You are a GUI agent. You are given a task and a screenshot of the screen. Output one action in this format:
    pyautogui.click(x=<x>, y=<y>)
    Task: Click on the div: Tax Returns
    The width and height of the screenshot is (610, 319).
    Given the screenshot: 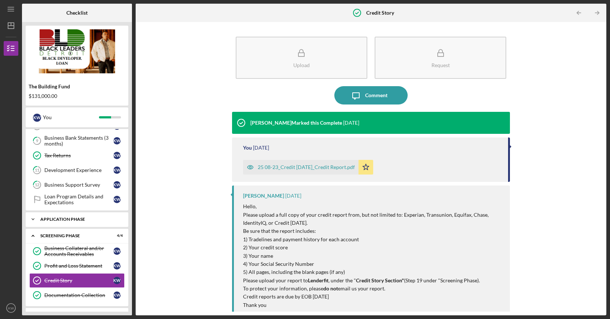 What is the action you would take?
    pyautogui.click(x=79, y=155)
    